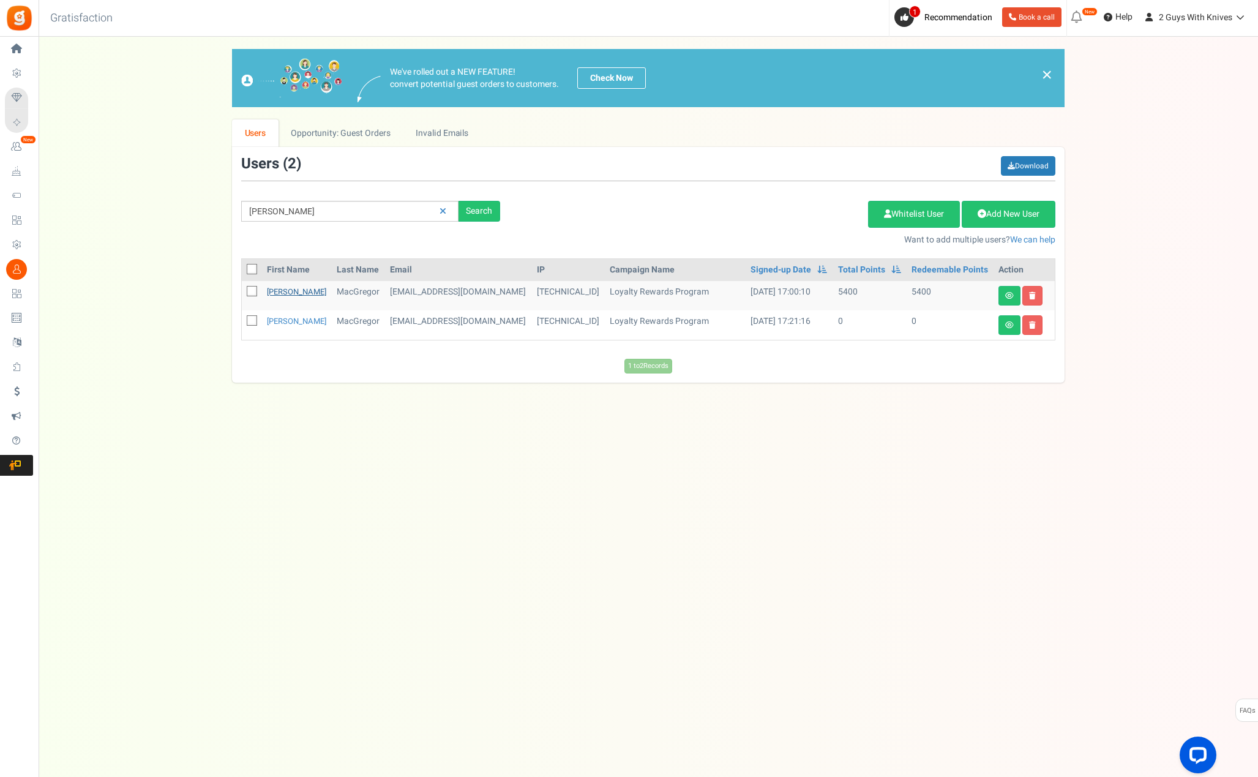 The image size is (1258, 777). I want to click on button: Open LiveChat chat widget, so click(28, 23).